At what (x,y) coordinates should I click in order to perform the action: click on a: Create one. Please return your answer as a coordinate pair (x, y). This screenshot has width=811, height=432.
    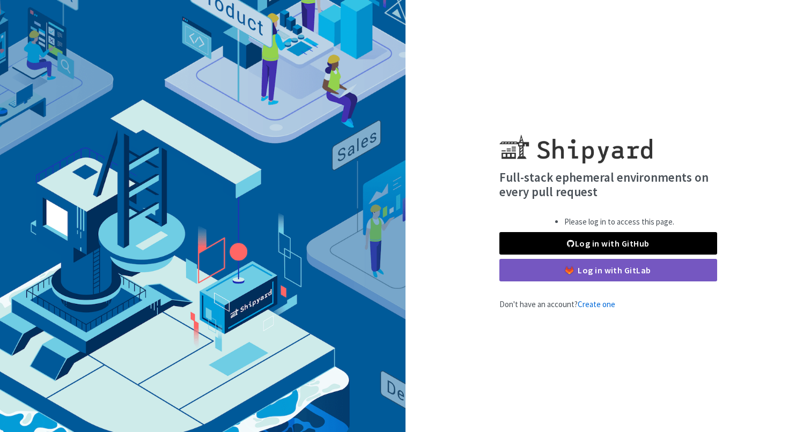
    Looking at the image, I should click on (596, 304).